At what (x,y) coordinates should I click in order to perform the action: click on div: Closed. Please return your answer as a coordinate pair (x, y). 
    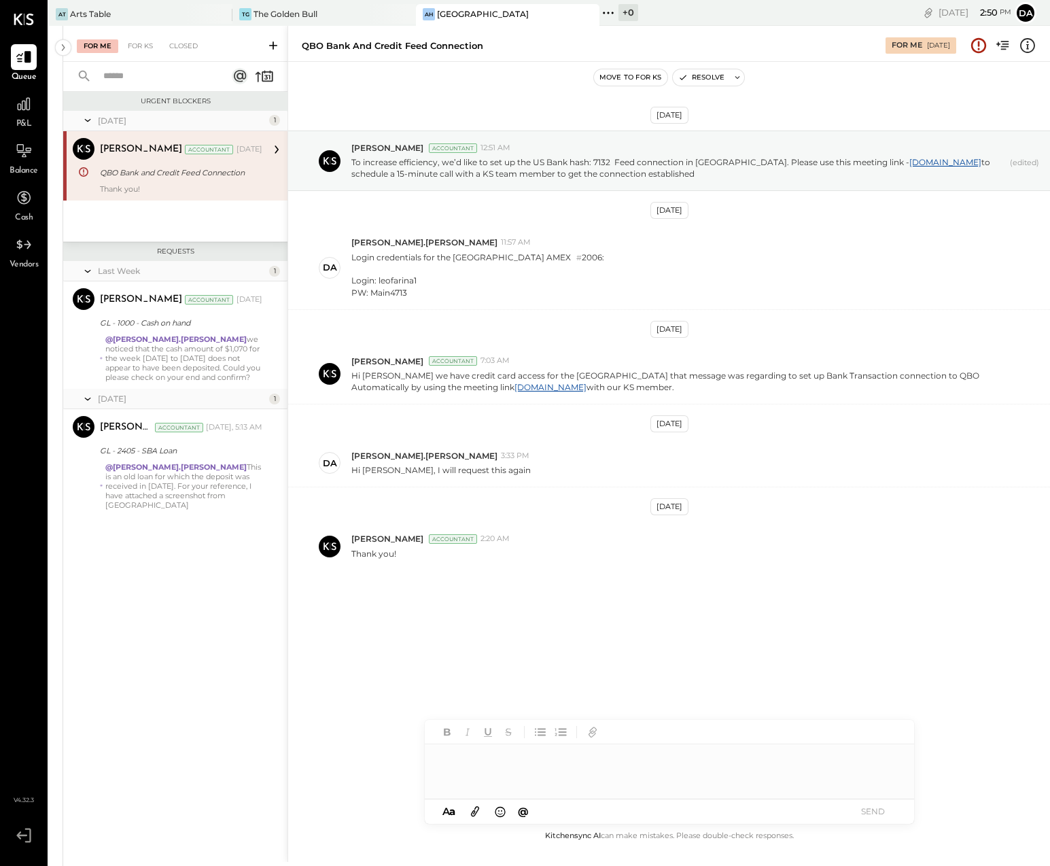
    Looking at the image, I should click on (184, 46).